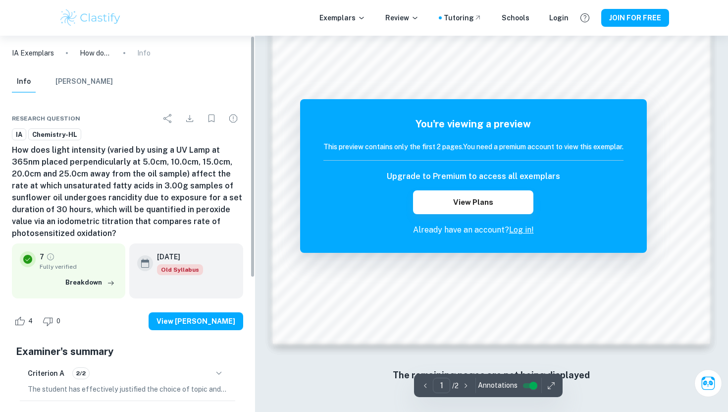  Describe the element at coordinates (516, 18) in the screenshot. I see `a: Schools` at that location.